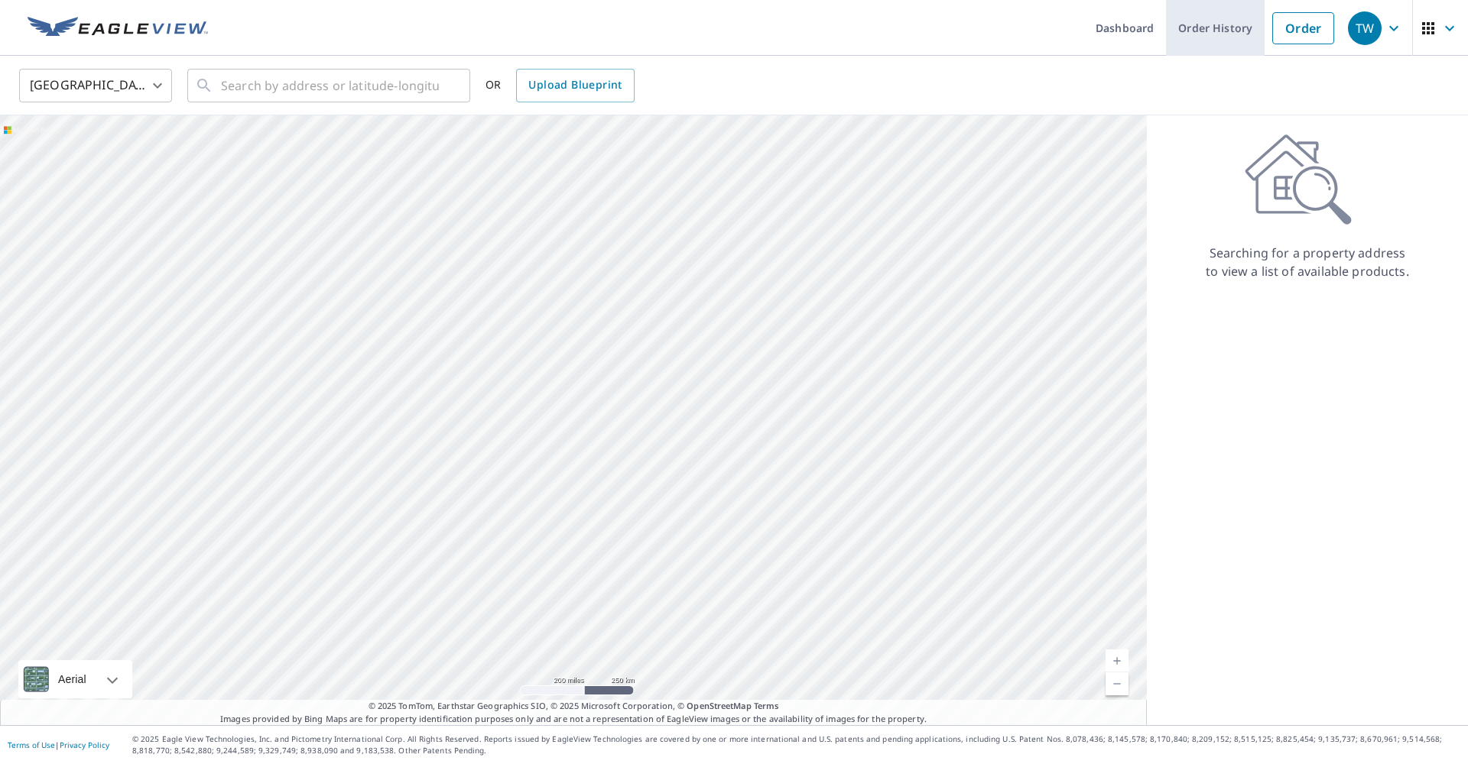 The image size is (1468, 764). What do you see at coordinates (1117, 684) in the screenshot?
I see `a: Current Level 5, Zoom Out` at bounding box center [1117, 684].